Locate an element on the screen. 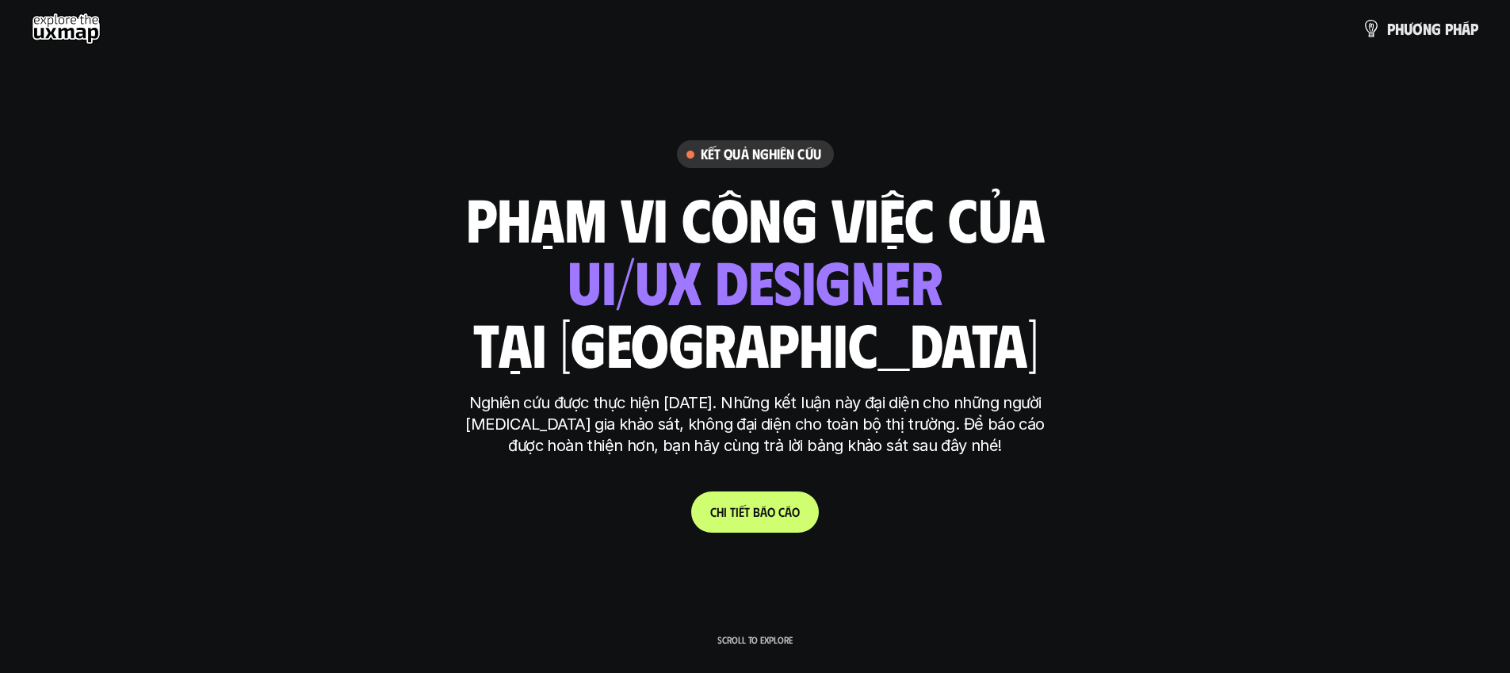 This screenshot has height=673, width=1510. span: c is located at coordinates (782, 511).